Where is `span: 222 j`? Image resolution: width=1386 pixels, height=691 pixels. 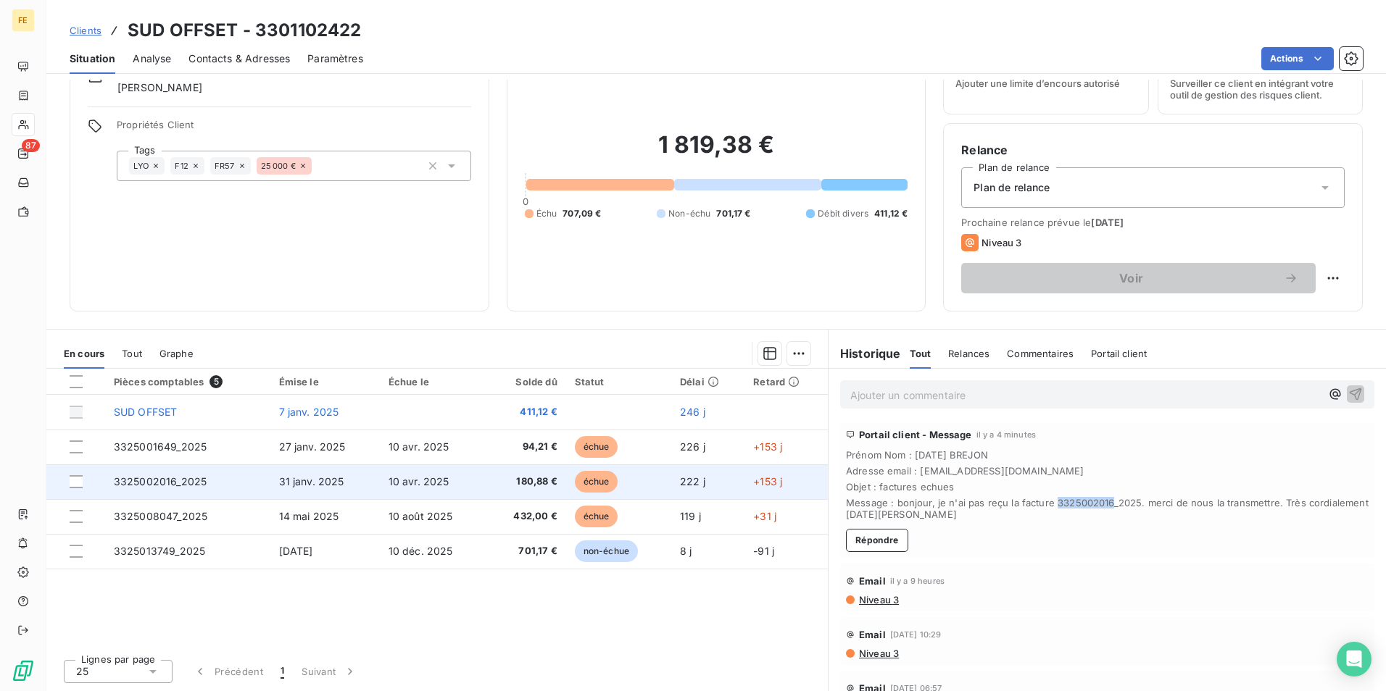 span: 222 j is located at coordinates (692, 481).